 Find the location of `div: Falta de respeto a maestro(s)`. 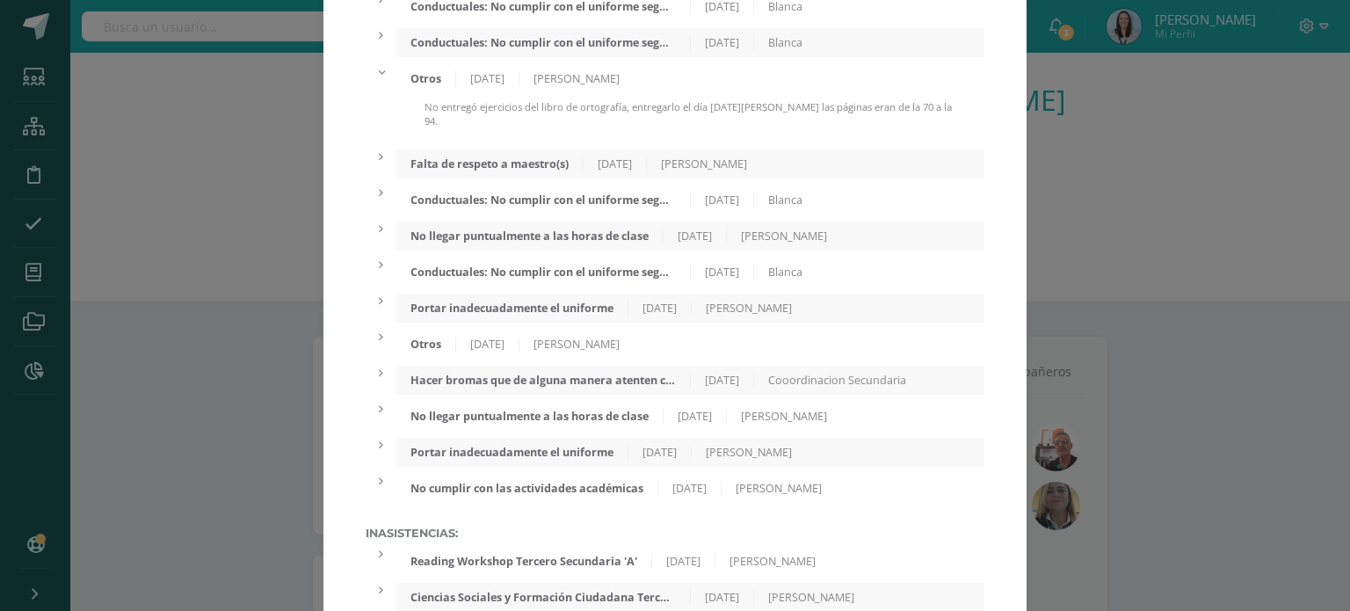

div: Falta de respeto a maestro(s) is located at coordinates (489, 163).